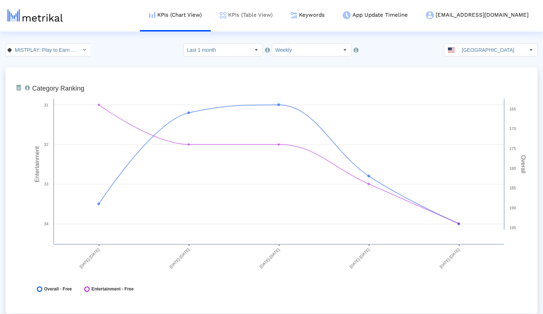 This screenshot has width=543, height=314. I want to click on tspan: Entertainment, so click(37, 164).